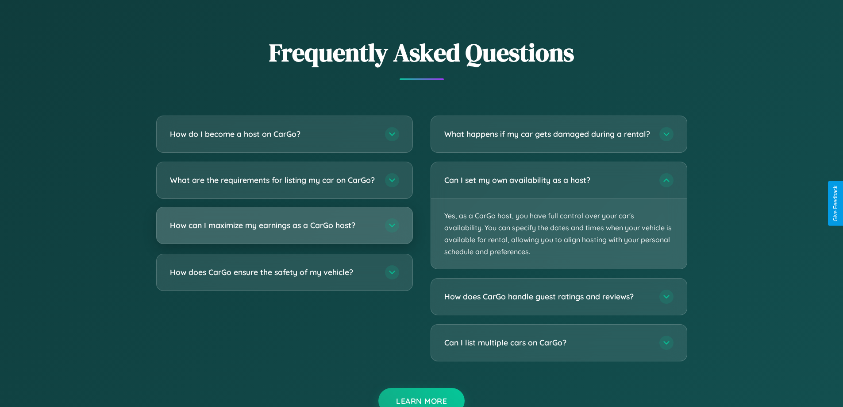  What do you see at coordinates (273, 225) in the screenshot?
I see `h3: How can I maximize my earnings as a CarGo host?` at bounding box center [273, 225].